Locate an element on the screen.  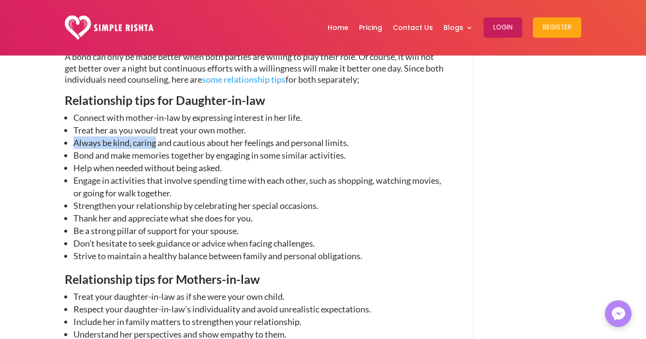
a: Blogs is located at coordinates (458, 28).